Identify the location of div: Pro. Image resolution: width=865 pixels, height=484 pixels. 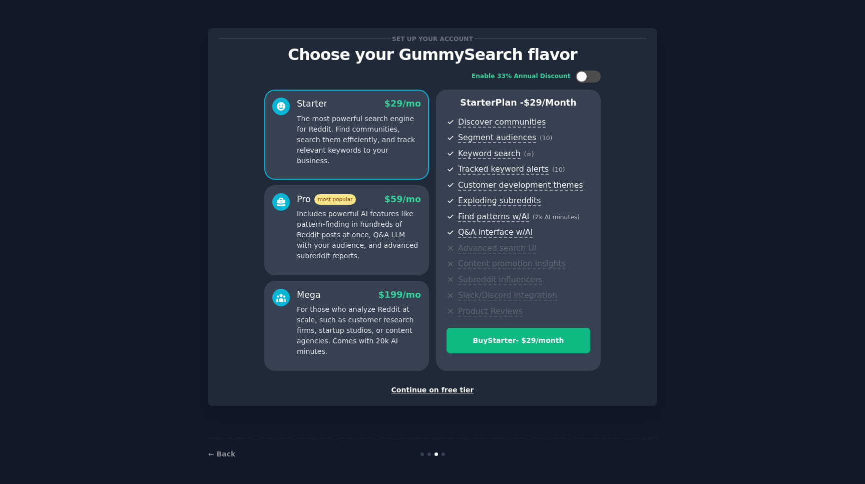
(326, 199).